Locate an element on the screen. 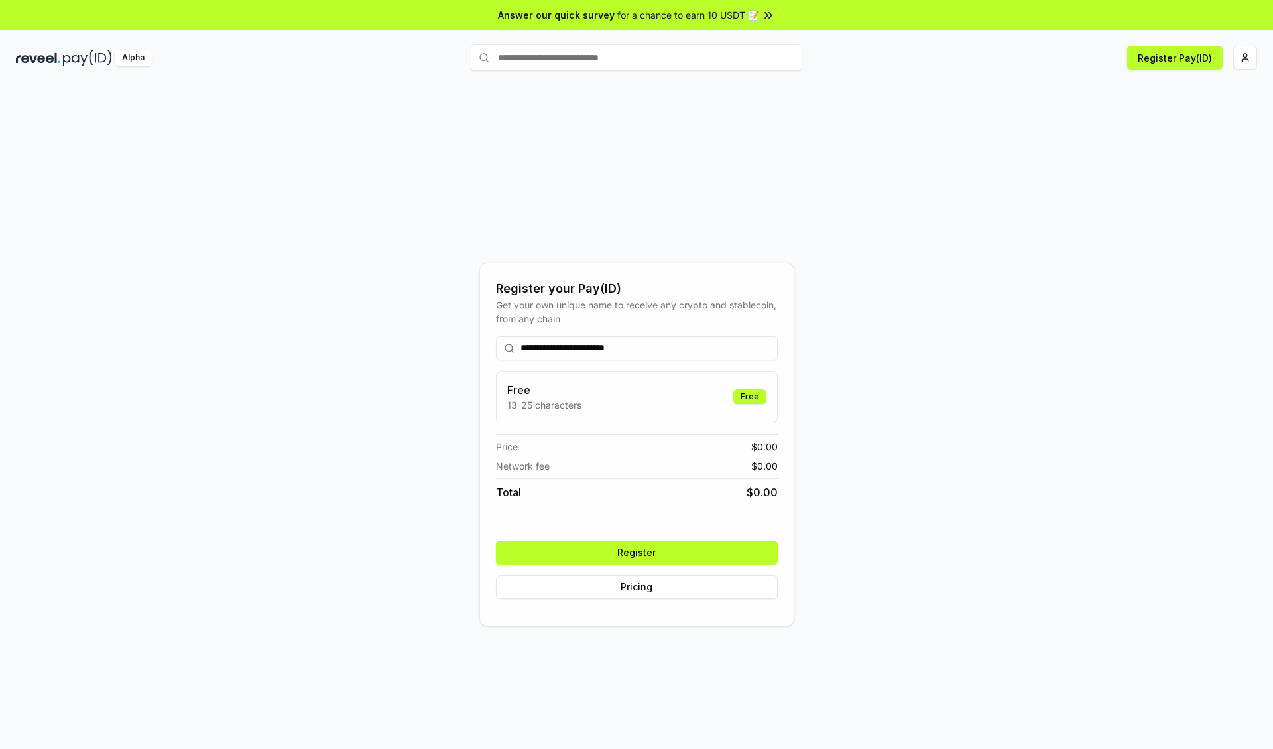 The width and height of the screenshot is (1273, 749). div: Register your Pay(ID) is located at coordinates (637, 288).